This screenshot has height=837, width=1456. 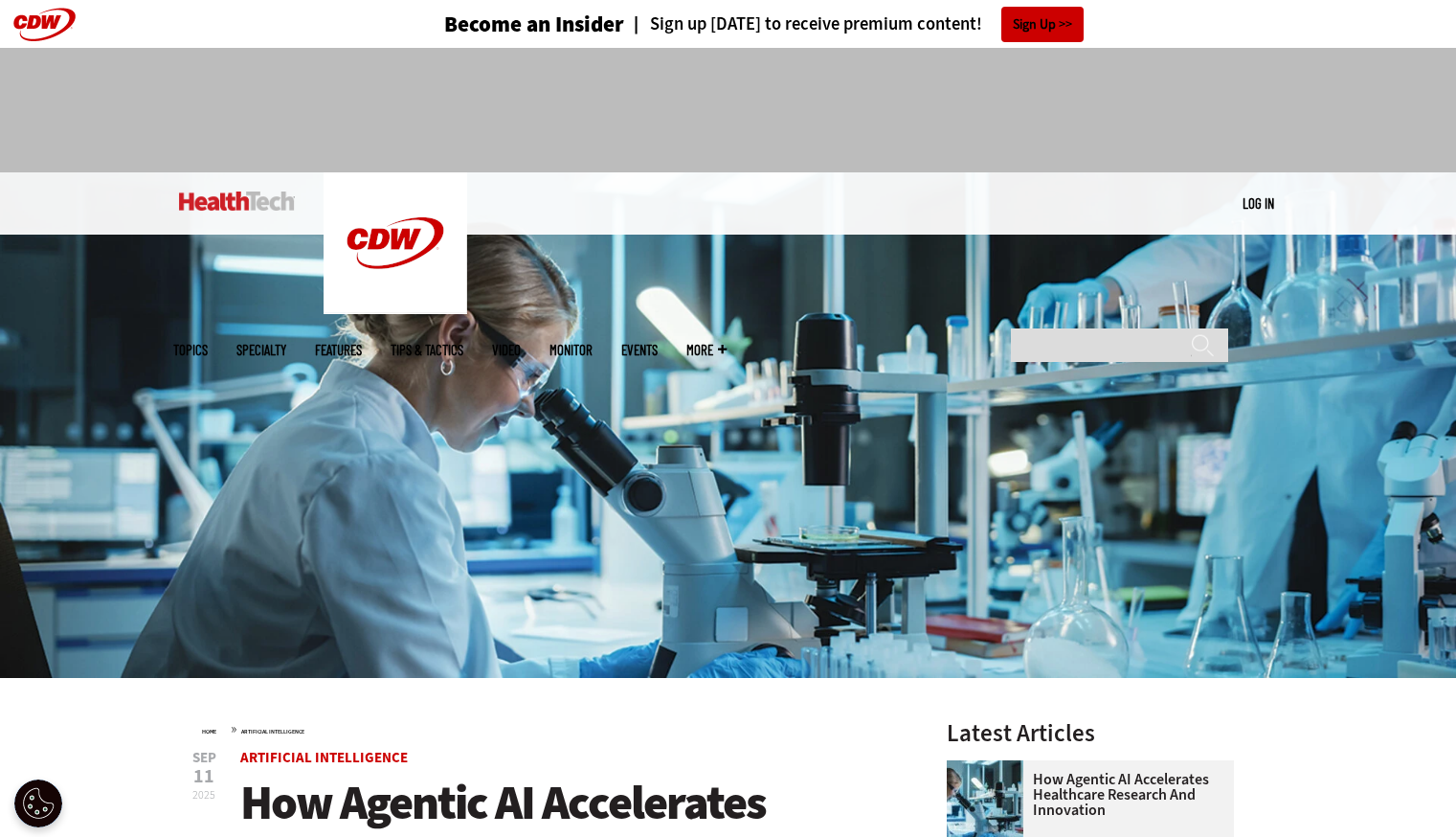 What do you see at coordinates (338, 349) in the screenshot?
I see `a: Features` at bounding box center [338, 349].